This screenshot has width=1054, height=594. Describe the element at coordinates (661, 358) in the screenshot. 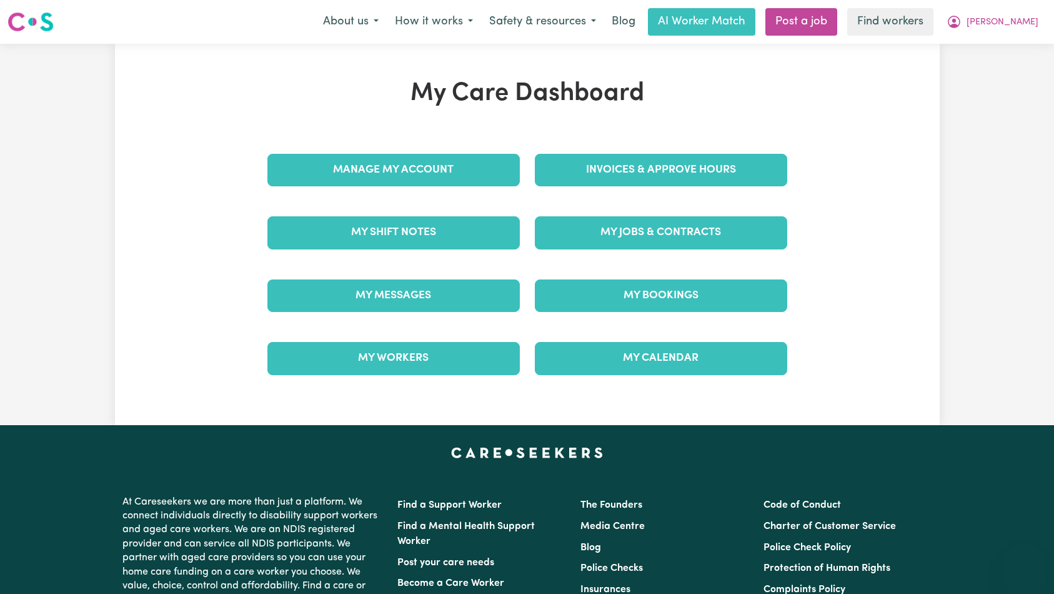

I see `a: My Calendar` at that location.